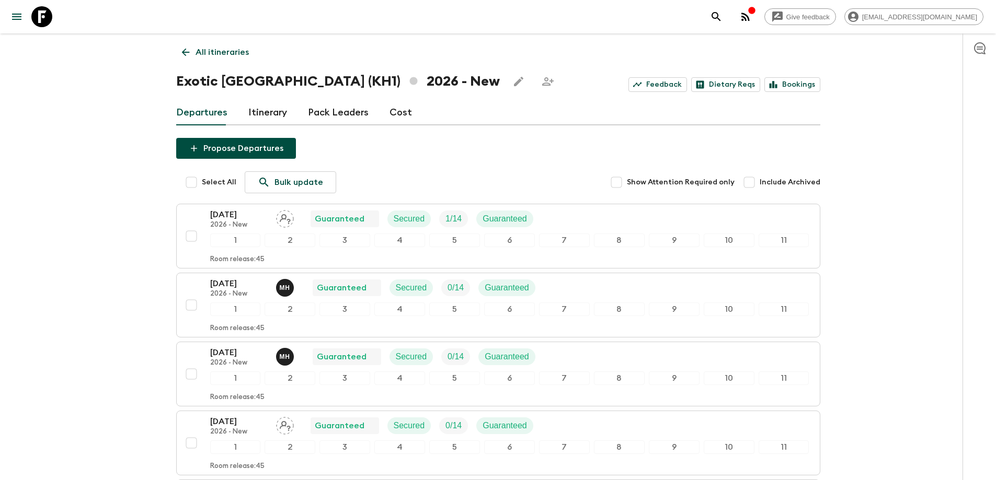  I want to click on button: menu, so click(17, 17).